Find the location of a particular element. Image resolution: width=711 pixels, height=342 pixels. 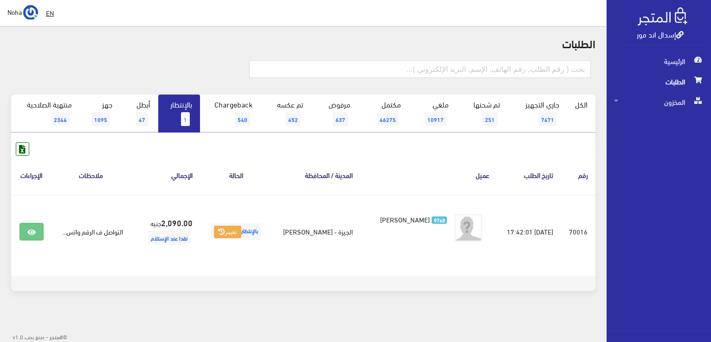

th: المدينة / المحافظة is located at coordinates (315, 175).